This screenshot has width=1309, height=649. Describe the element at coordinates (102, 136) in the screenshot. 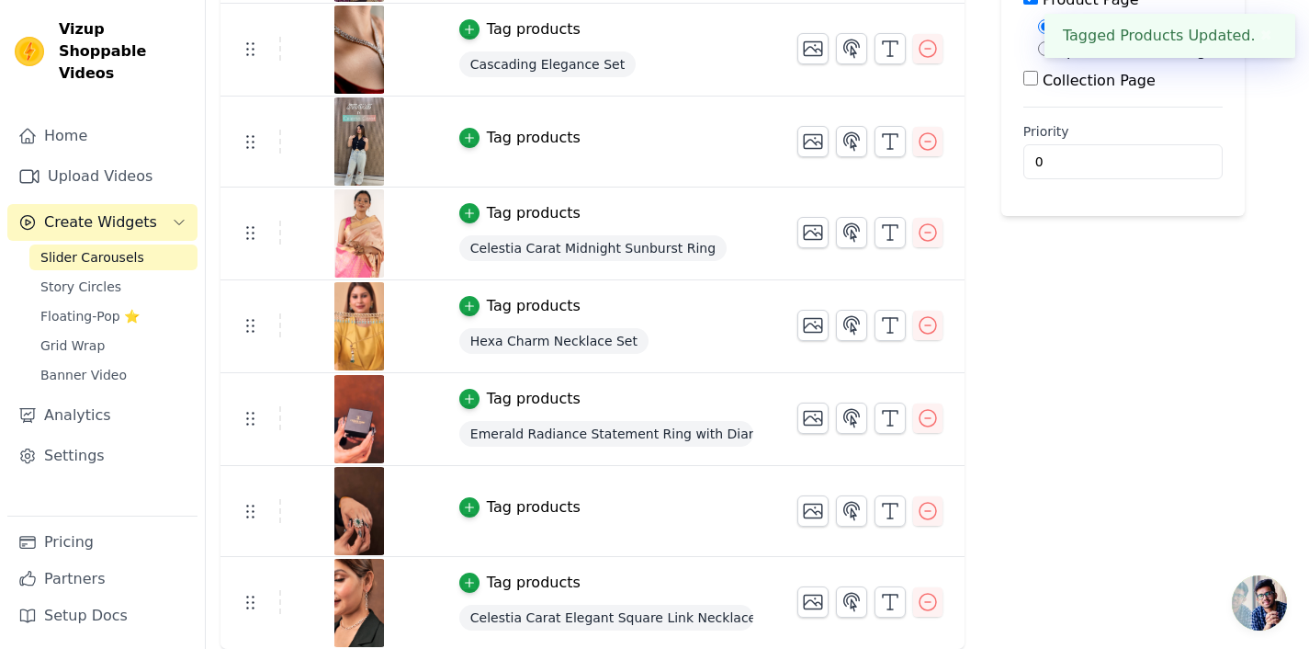

I see `a: Home` at that location.